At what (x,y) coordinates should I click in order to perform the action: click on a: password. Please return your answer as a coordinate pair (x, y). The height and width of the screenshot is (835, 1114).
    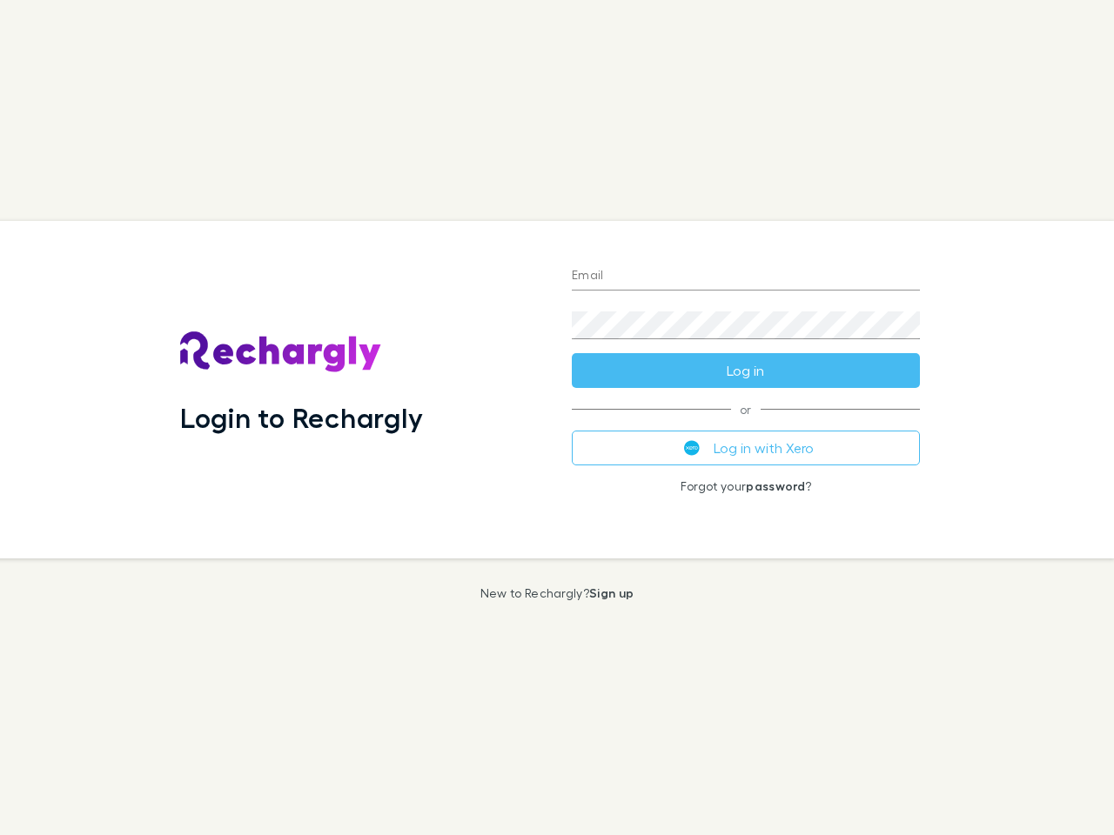
    Looking at the image, I should click on (775, 486).